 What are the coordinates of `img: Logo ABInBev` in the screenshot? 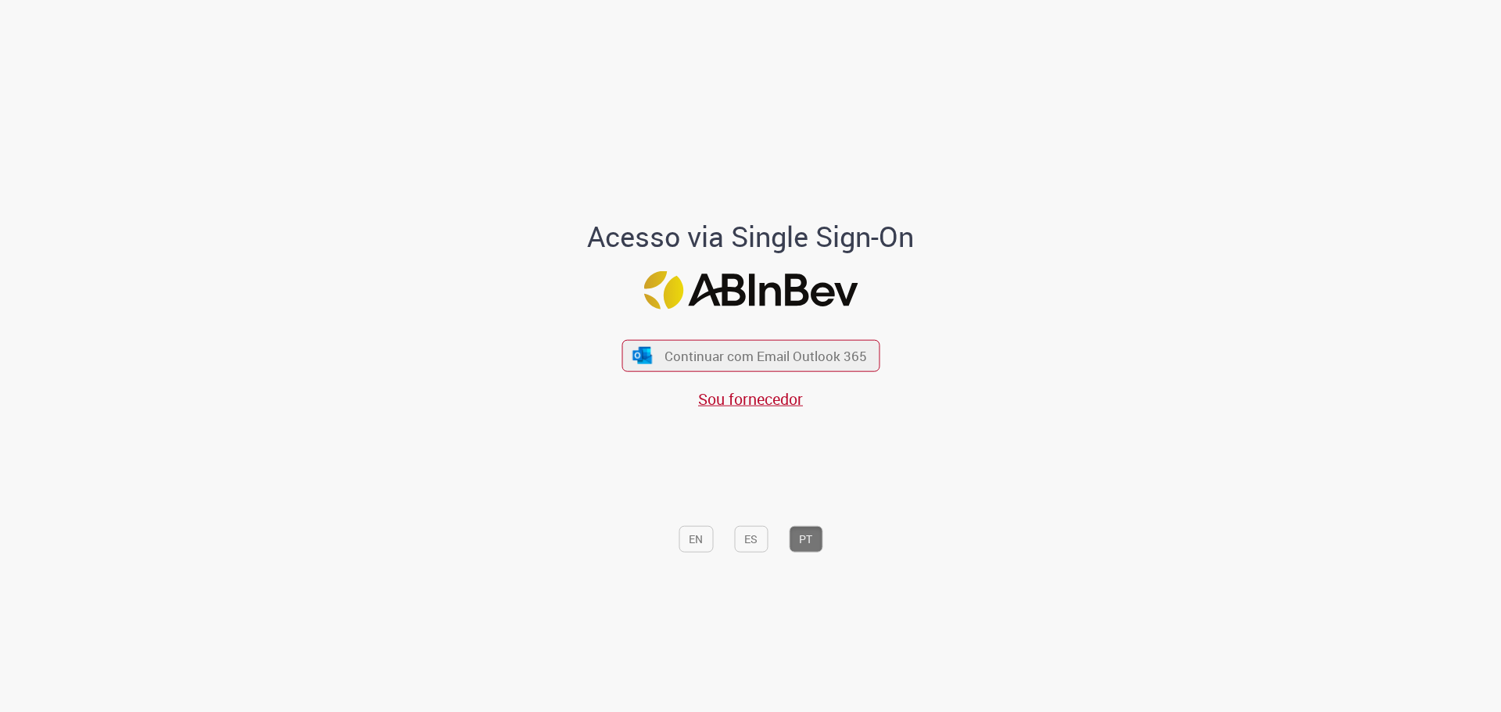 It's located at (750, 289).